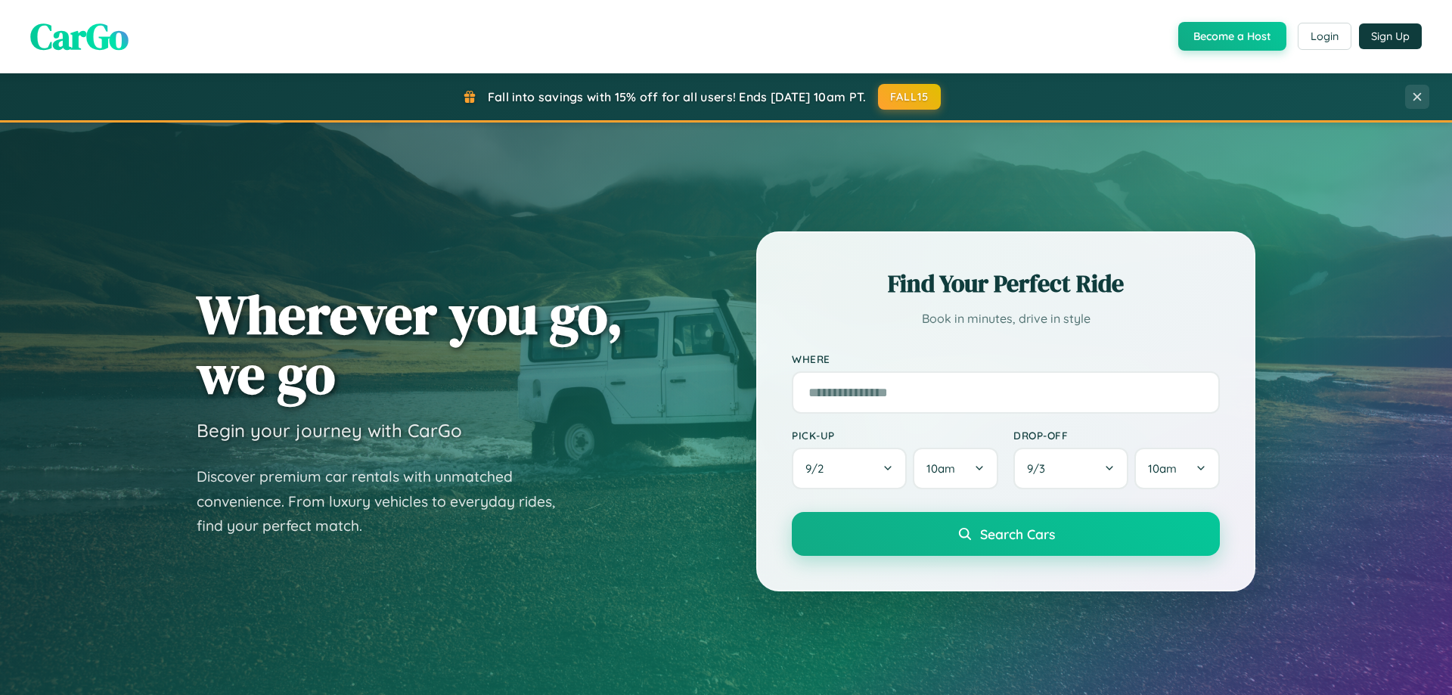 This screenshot has width=1452, height=695. I want to click on span: 9 / 2, so click(818, 468).